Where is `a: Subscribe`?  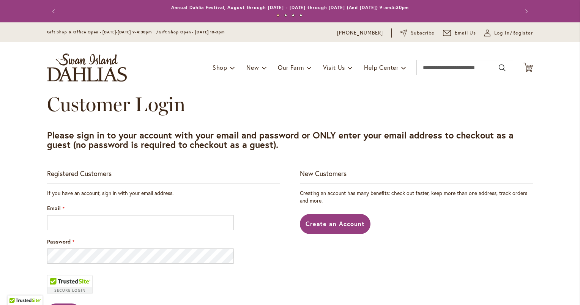
a: Subscribe is located at coordinates (417, 33).